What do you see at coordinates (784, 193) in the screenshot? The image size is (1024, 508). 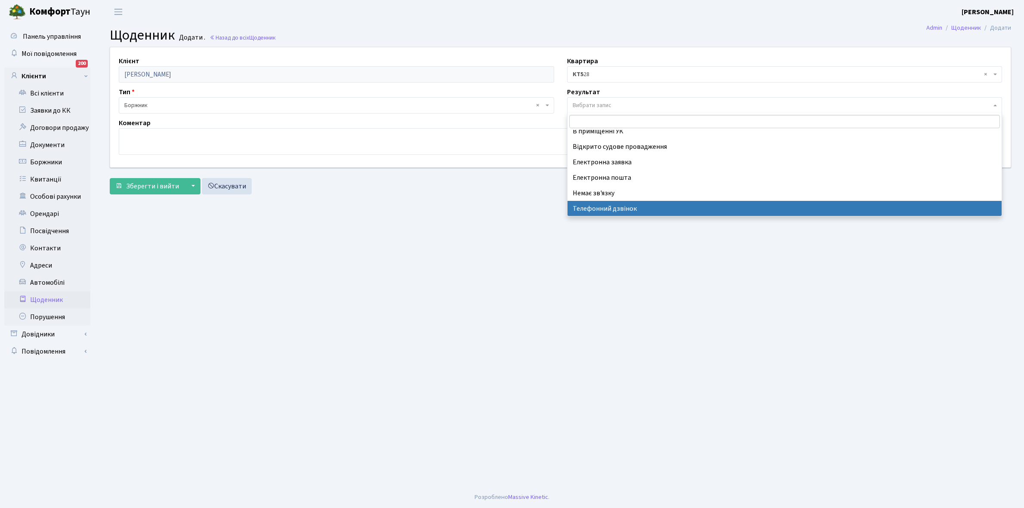 I see `li: Немає зв'язку` at bounding box center [784, 193].